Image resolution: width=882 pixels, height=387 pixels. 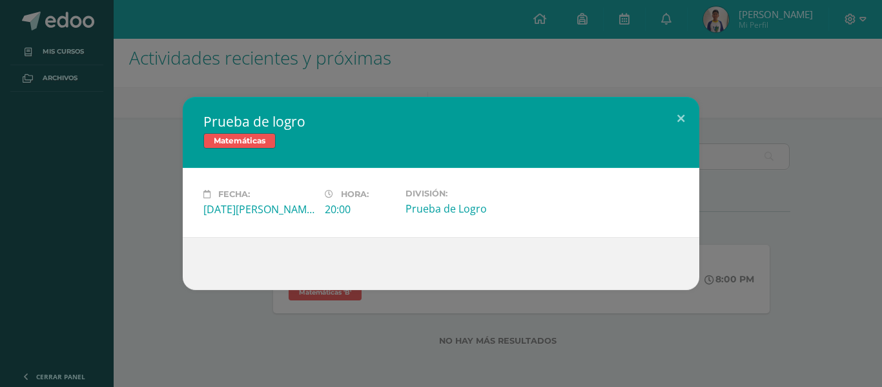 I want to click on label: División:, so click(x=461, y=193).